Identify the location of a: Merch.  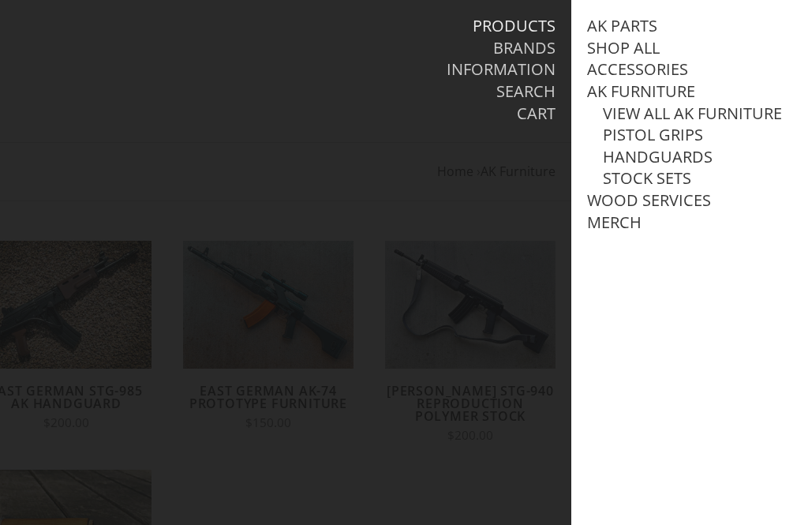
(614, 223).